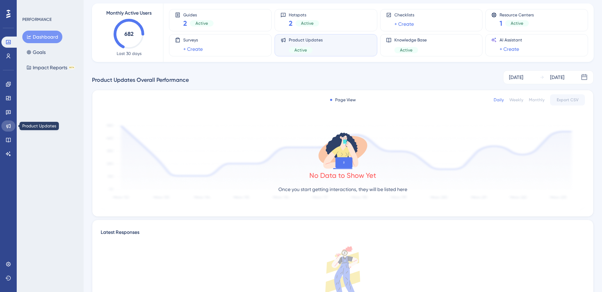  I want to click on button: Impact ReportsBETA, so click(51, 68).